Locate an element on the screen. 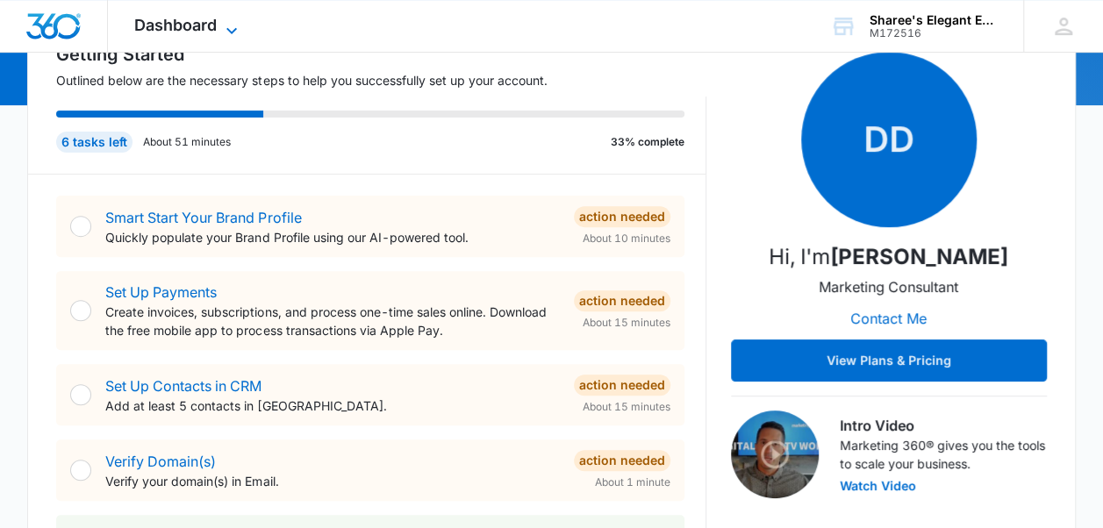 This screenshot has height=528, width=1103. div: account name is located at coordinates (933, 20).